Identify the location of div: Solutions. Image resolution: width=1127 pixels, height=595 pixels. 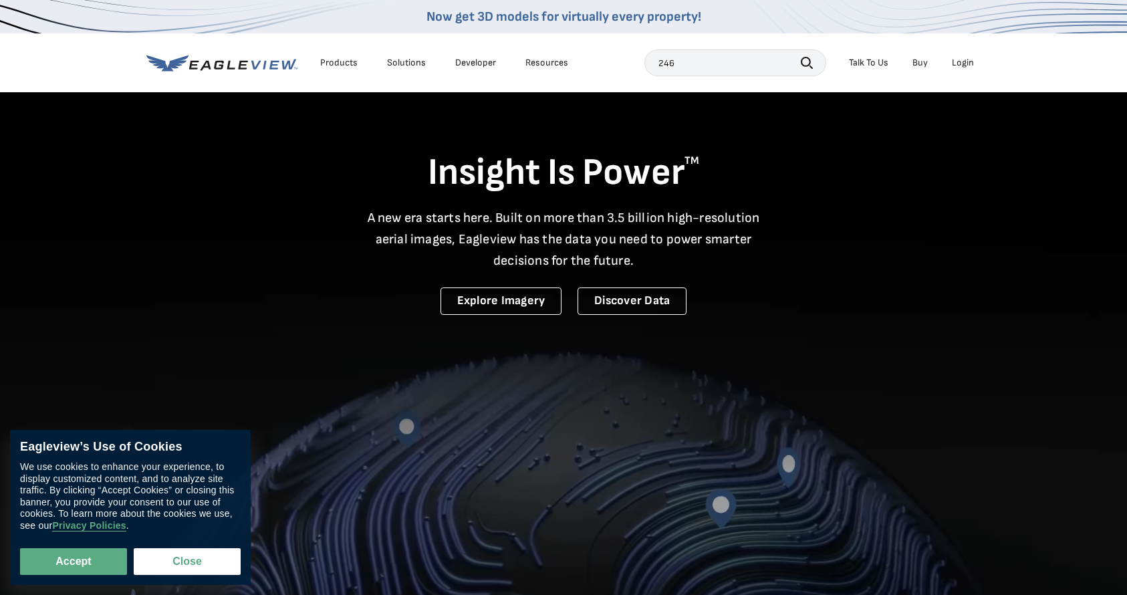
(406, 63).